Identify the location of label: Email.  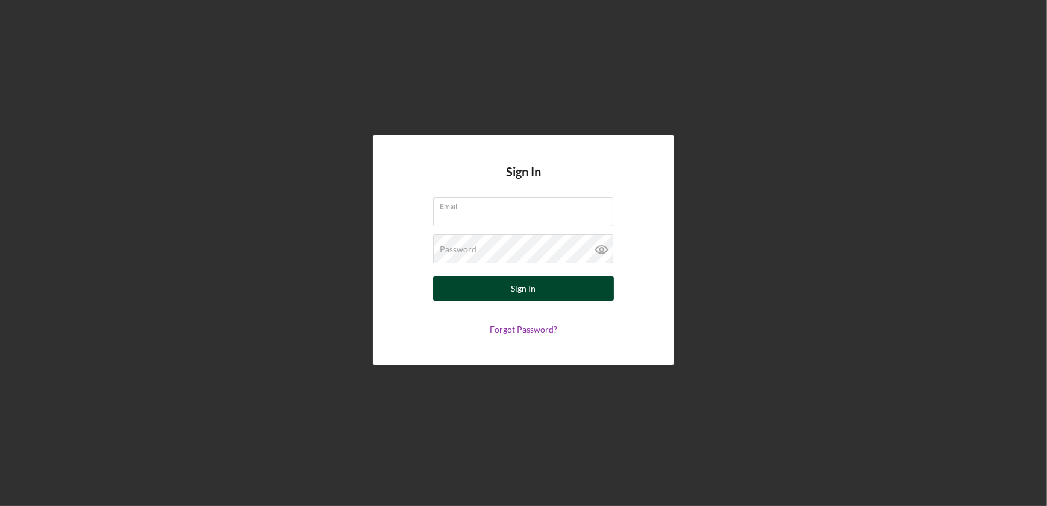
(527, 204).